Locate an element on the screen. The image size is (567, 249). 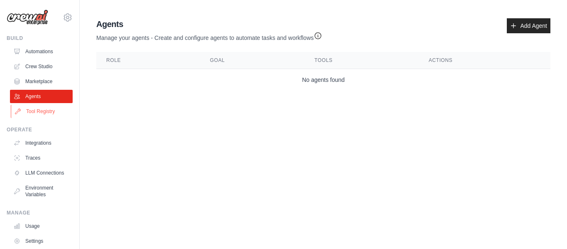
a: Traces is located at coordinates (41, 158).